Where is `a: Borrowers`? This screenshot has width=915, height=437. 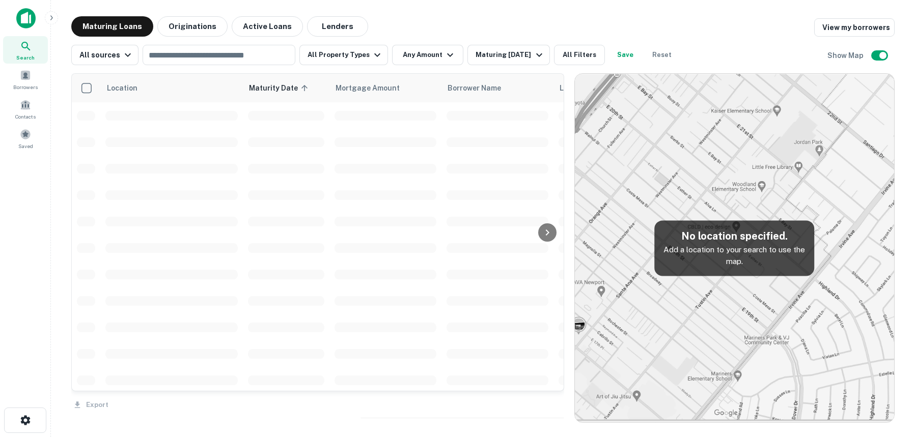 a: Borrowers is located at coordinates (25, 79).